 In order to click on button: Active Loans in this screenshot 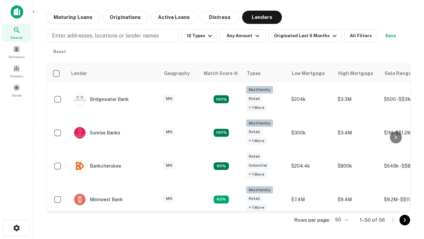, I will do `click(174, 17)`.